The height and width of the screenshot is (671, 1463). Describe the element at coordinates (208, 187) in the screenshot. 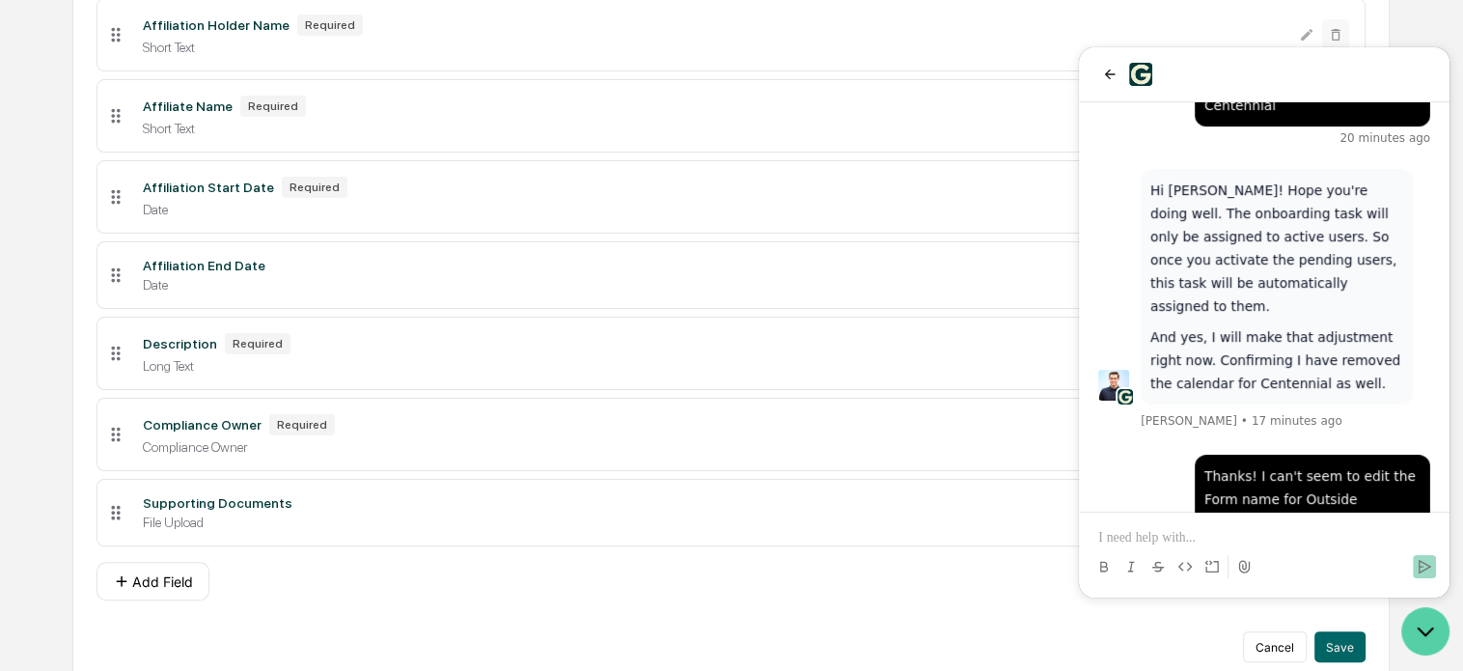

I see `div: Affiliation Start Date` at that location.